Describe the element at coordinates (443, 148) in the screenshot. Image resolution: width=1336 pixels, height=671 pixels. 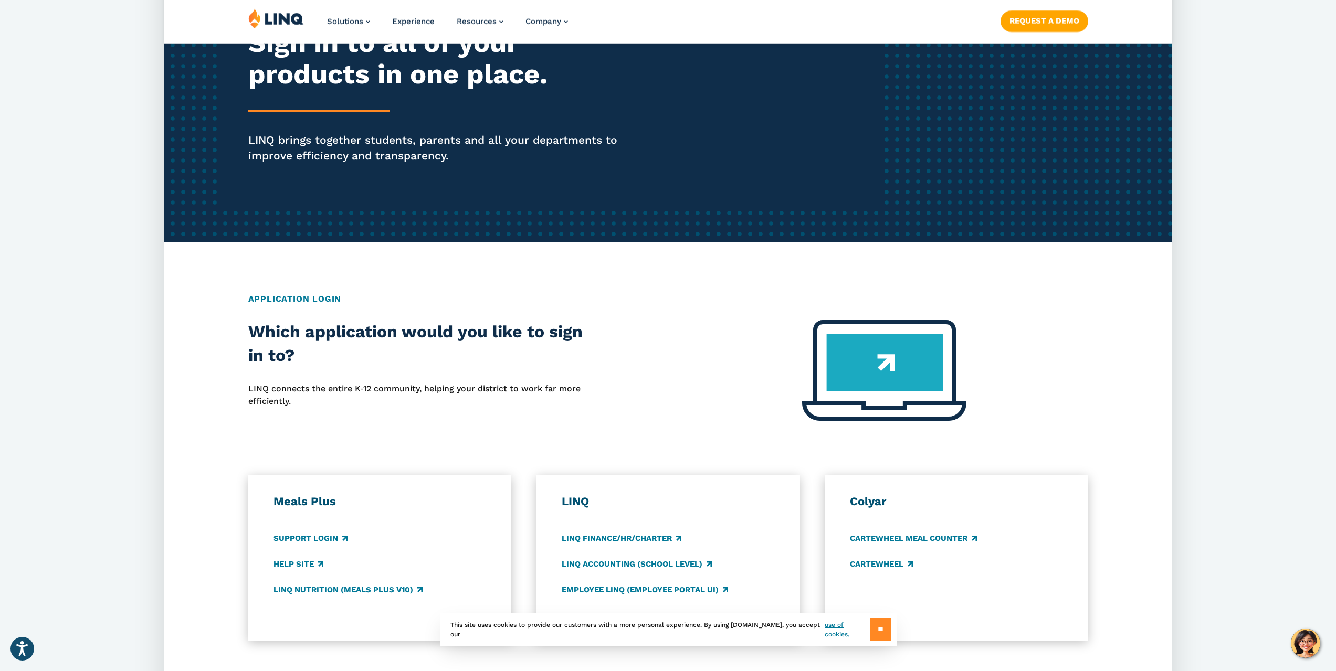
I see `p: LINQ brings together students, parents and all your departments to improve efficiency and transpa...` at that location.